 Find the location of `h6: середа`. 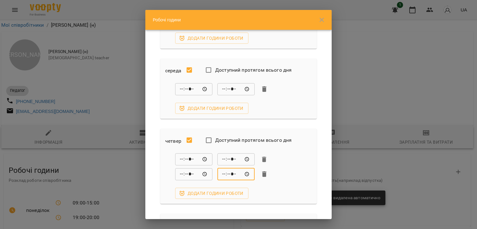

h6: середа is located at coordinates (173, 71).